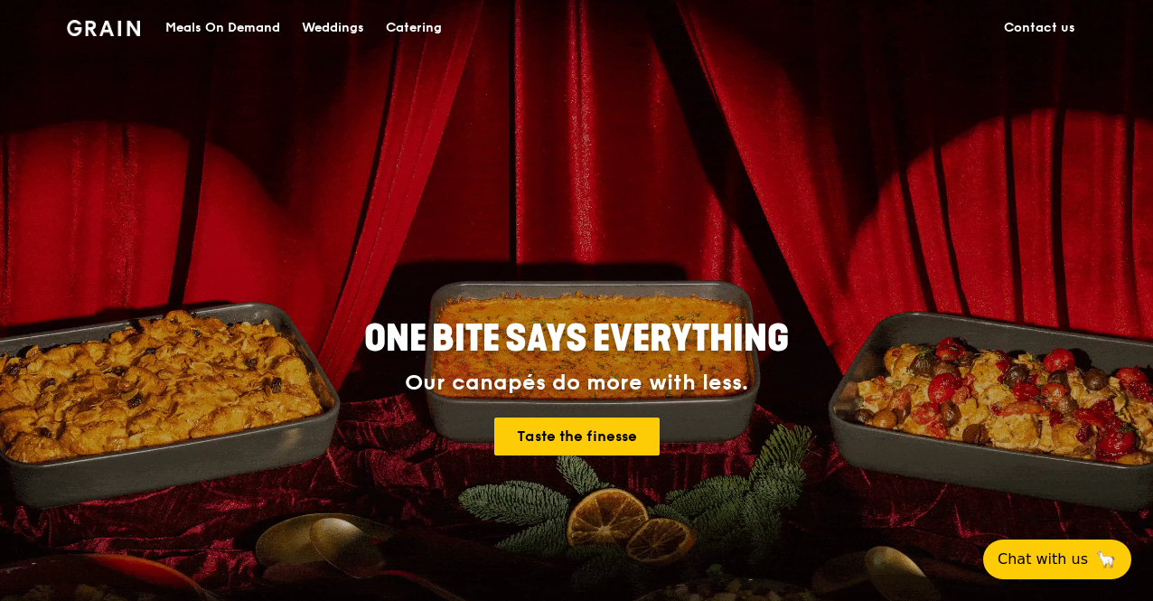 The width and height of the screenshot is (1153, 601). I want to click on div: Meals On Demand, so click(222, 28).